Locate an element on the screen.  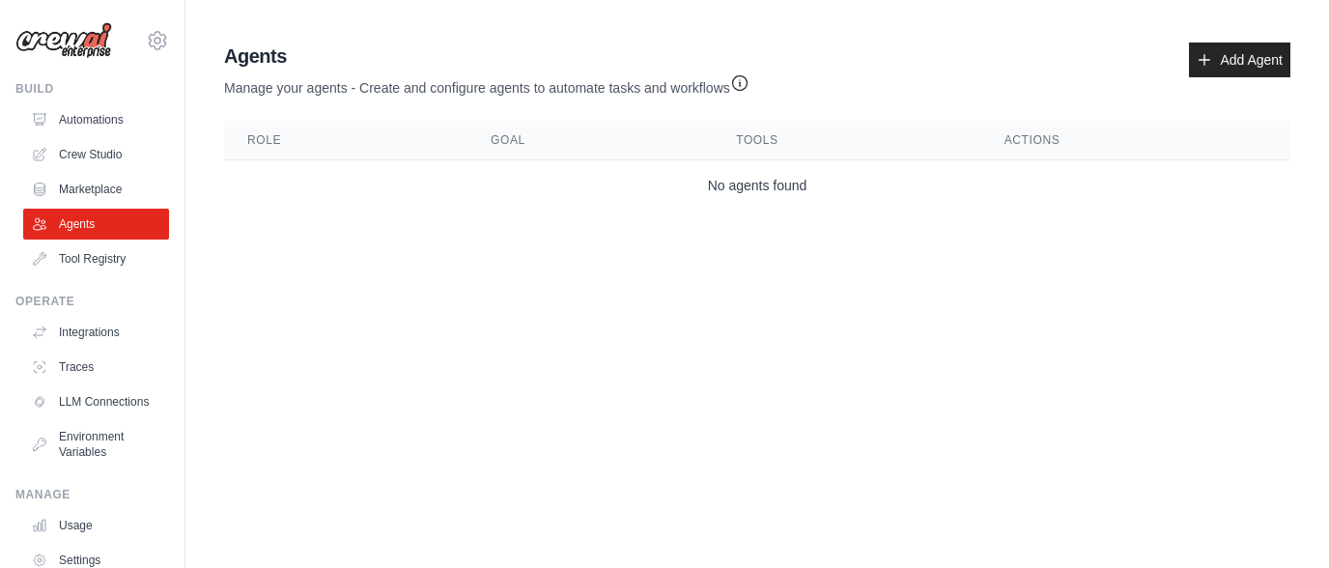
a: Tool Registry is located at coordinates (96, 259).